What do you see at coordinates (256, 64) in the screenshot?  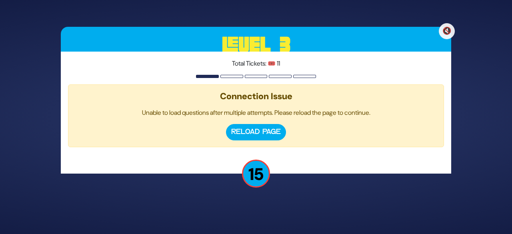 I see `p: Total Tickets: 🎟️ 11` at bounding box center [256, 64].